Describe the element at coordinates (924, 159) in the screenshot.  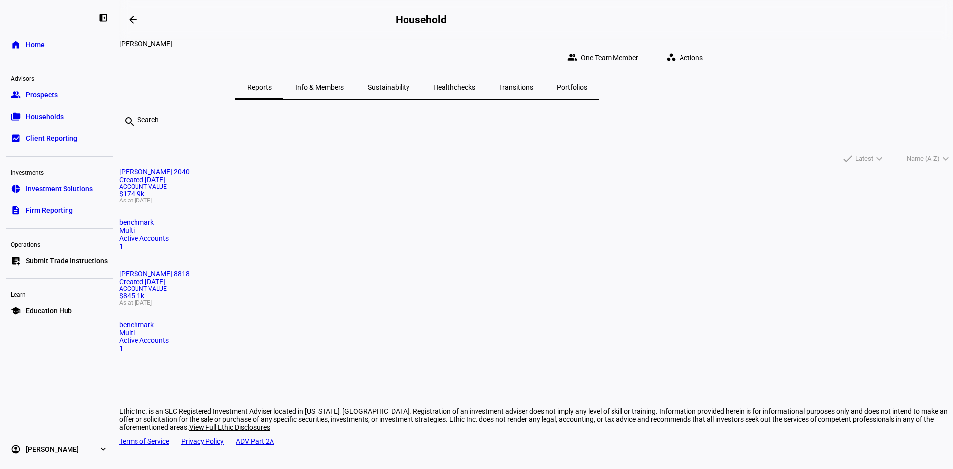
I see `span: Name (A-Z)` at that location.